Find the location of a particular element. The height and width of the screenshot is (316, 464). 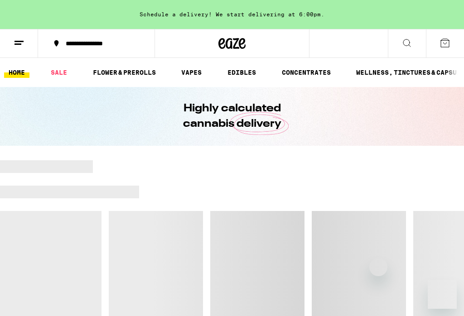

a: SALE is located at coordinates (59, 73).